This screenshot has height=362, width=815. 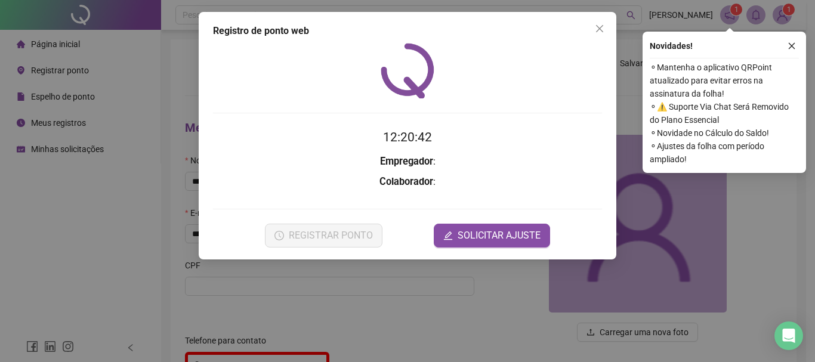 What do you see at coordinates (724, 133) in the screenshot?
I see `span: ⚬ Novidade no Cálculo do Saldo!` at bounding box center [724, 133].